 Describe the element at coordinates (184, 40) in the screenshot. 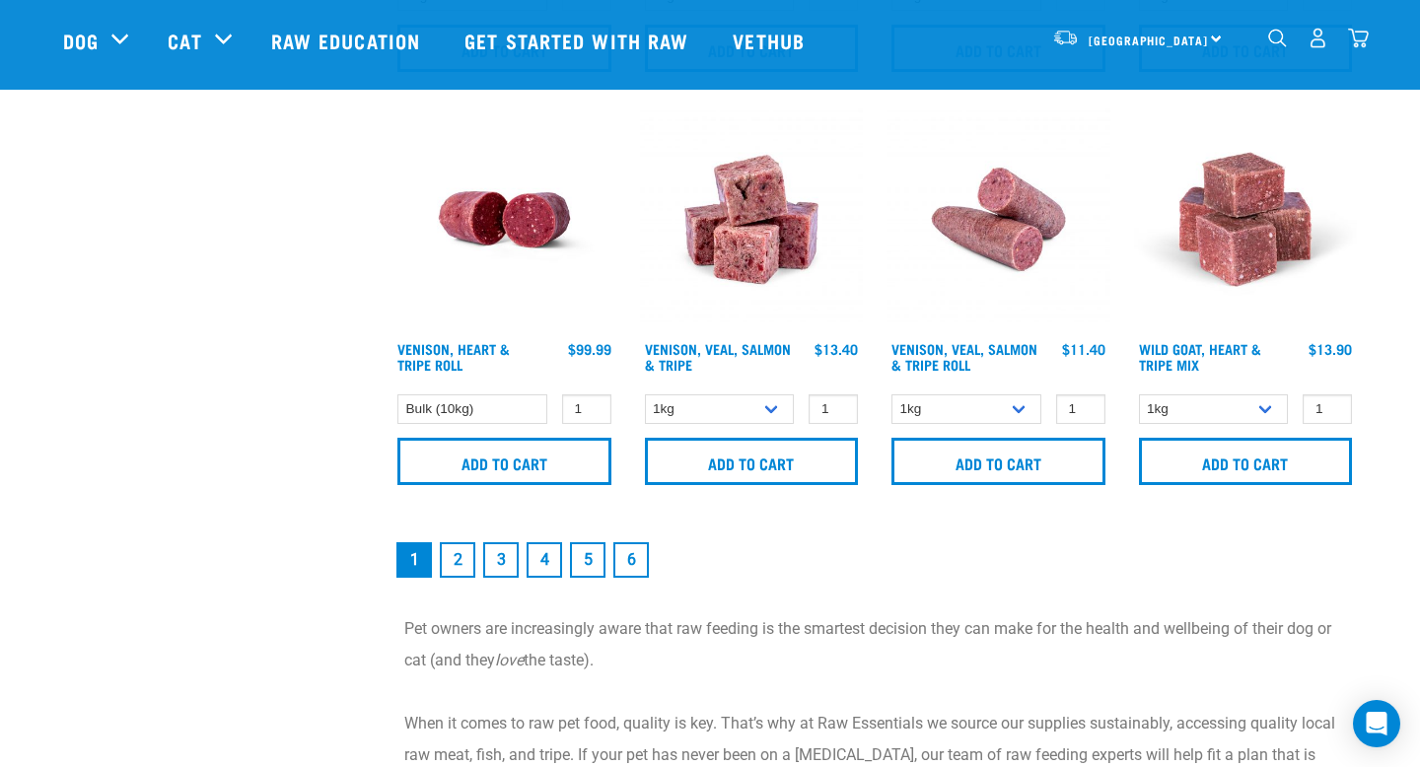

I see `a: Cat` at that location.